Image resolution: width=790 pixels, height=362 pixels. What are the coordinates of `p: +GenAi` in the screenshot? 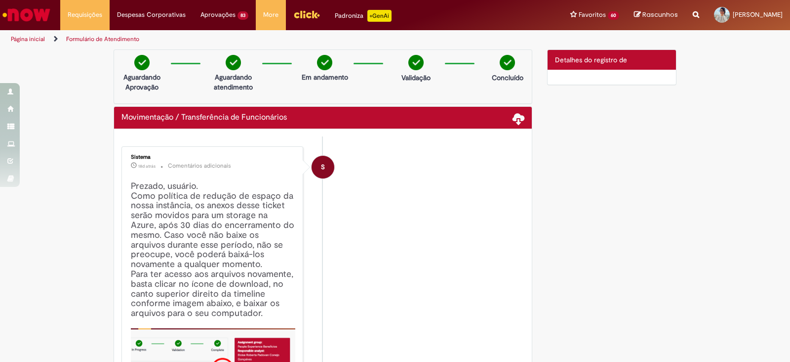 It's located at (379, 16).